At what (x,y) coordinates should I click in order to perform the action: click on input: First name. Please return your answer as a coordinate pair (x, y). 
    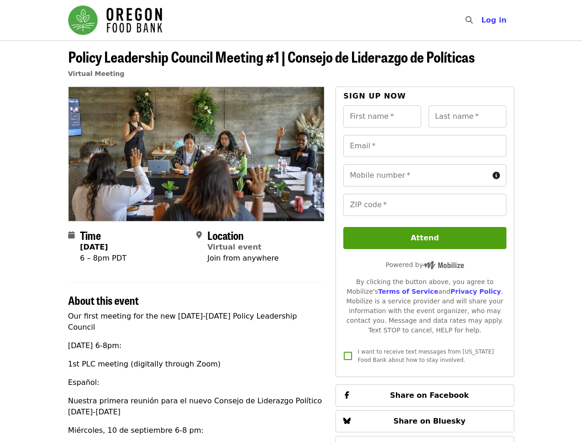
    Looking at the image, I should click on (382, 117).